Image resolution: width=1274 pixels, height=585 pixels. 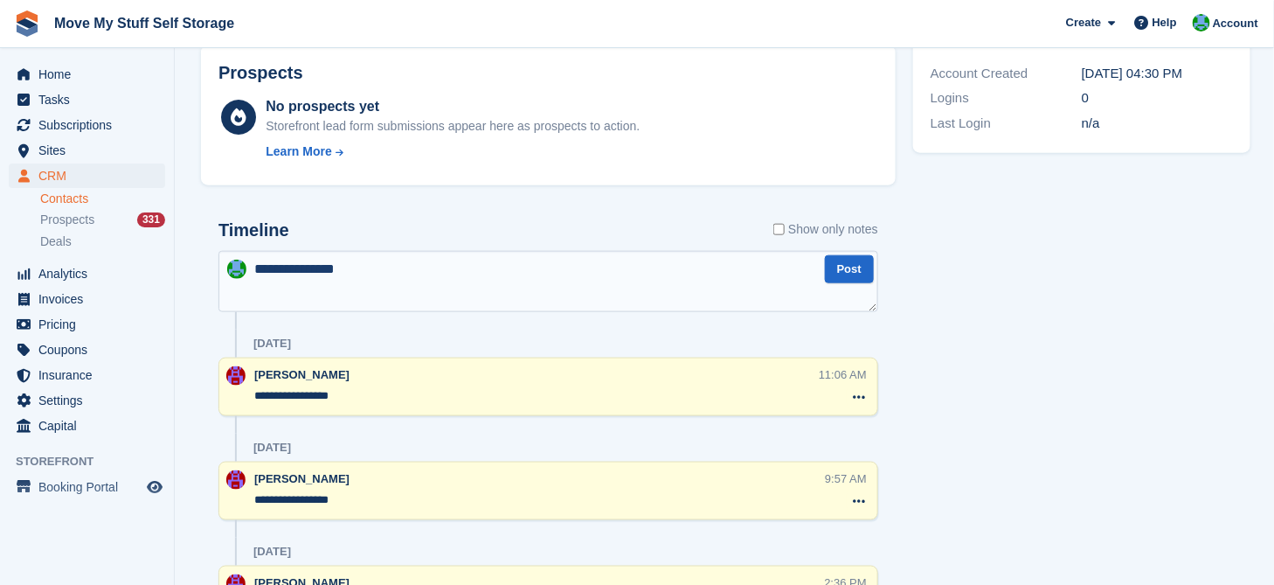 I want to click on label: Show only notes, so click(x=826, y=229).